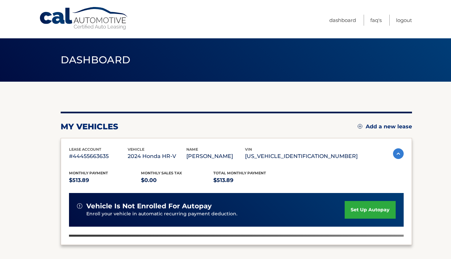 This screenshot has width=451, height=259. What do you see at coordinates (192, 149) in the screenshot?
I see `span: name` at bounding box center [192, 149].